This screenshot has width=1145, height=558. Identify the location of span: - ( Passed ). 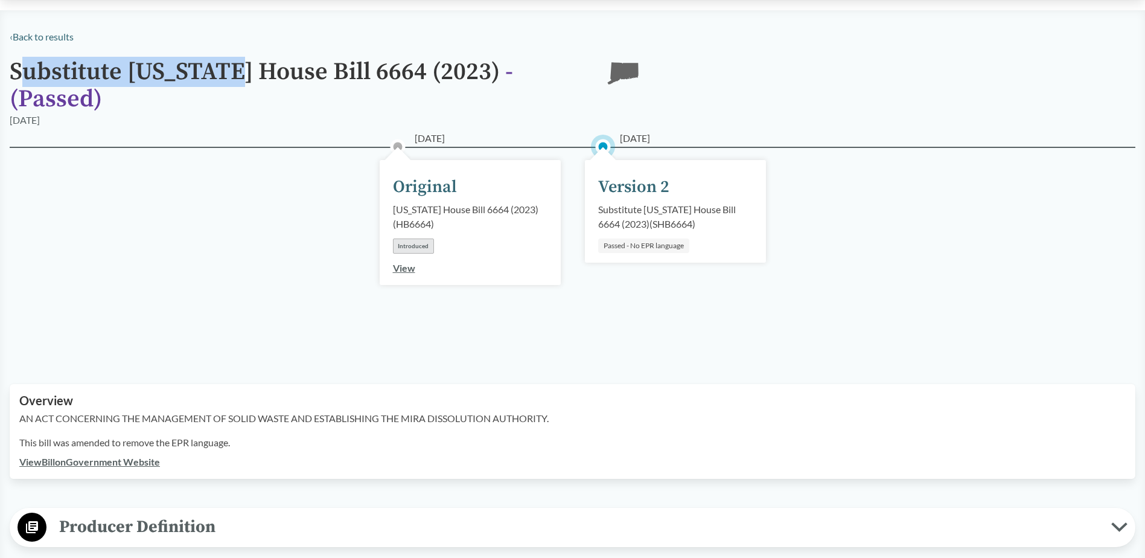
(261, 85).